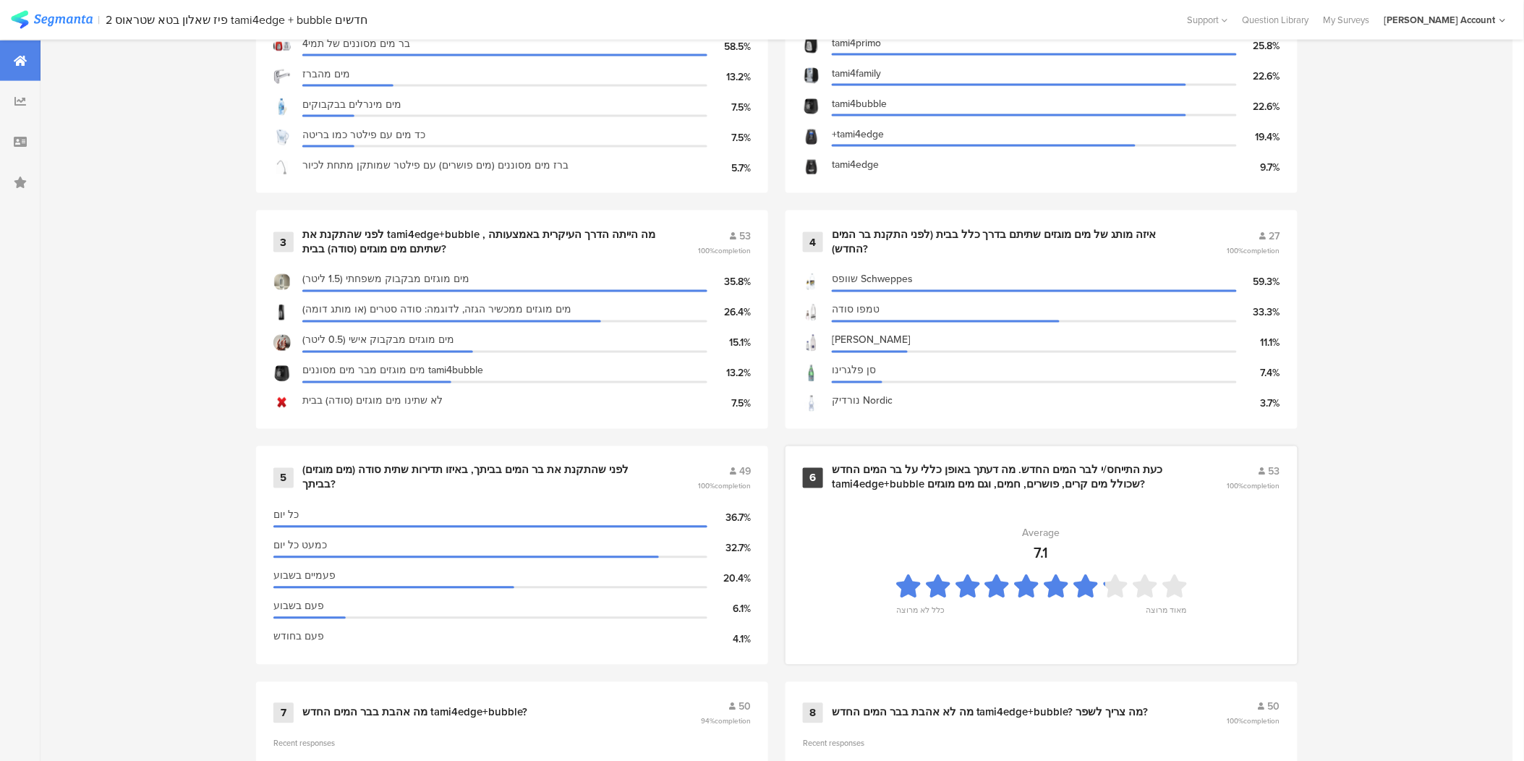 Image resolution: width=1524 pixels, height=761 pixels. Describe the element at coordinates (812, 343) in the screenshot. I see `img: d3718dnoaommpf.cloudfront.net%2Fitem%2Fa1e97b1e8b1b680282e0.jpg` at that location.